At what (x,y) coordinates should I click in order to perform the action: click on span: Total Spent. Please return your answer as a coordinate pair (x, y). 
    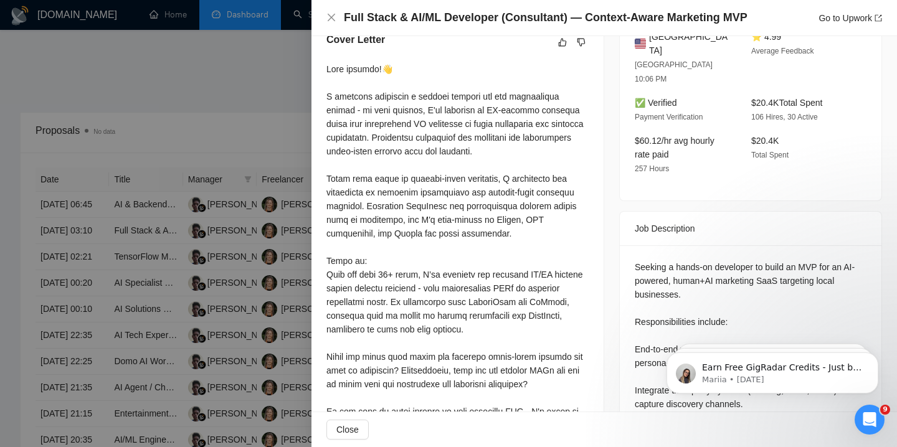
    Looking at the image, I should click on (770, 155).